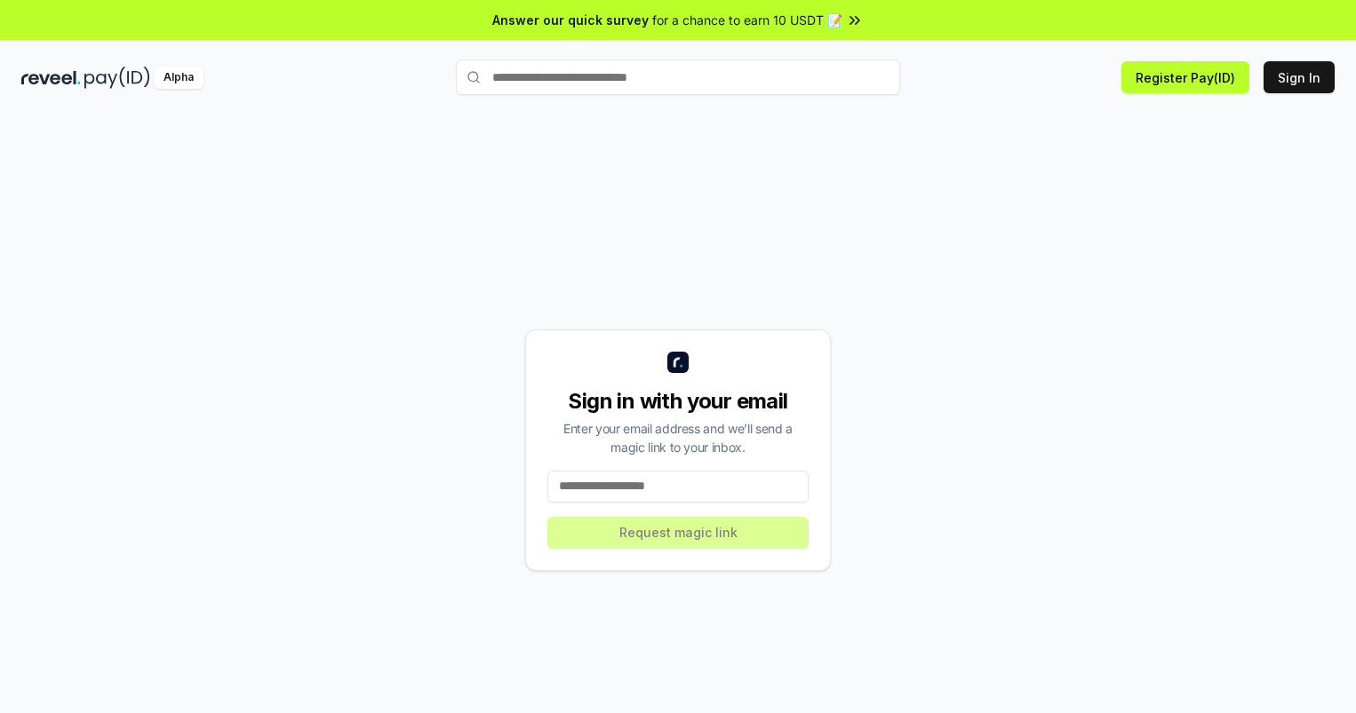 The height and width of the screenshot is (713, 1356). I want to click on button: Sign In, so click(1299, 77).